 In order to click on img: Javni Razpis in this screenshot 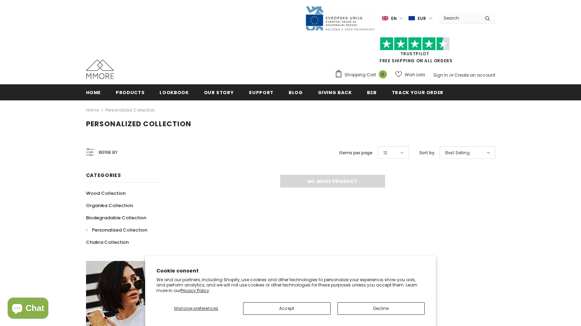, I will do `click(340, 18)`.